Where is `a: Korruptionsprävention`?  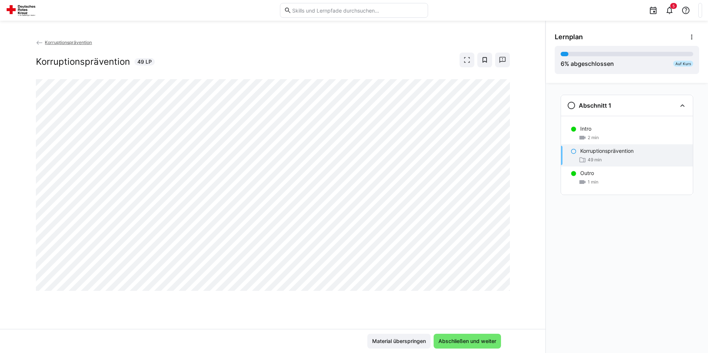 a: Korruptionsprävention is located at coordinates (64, 42).